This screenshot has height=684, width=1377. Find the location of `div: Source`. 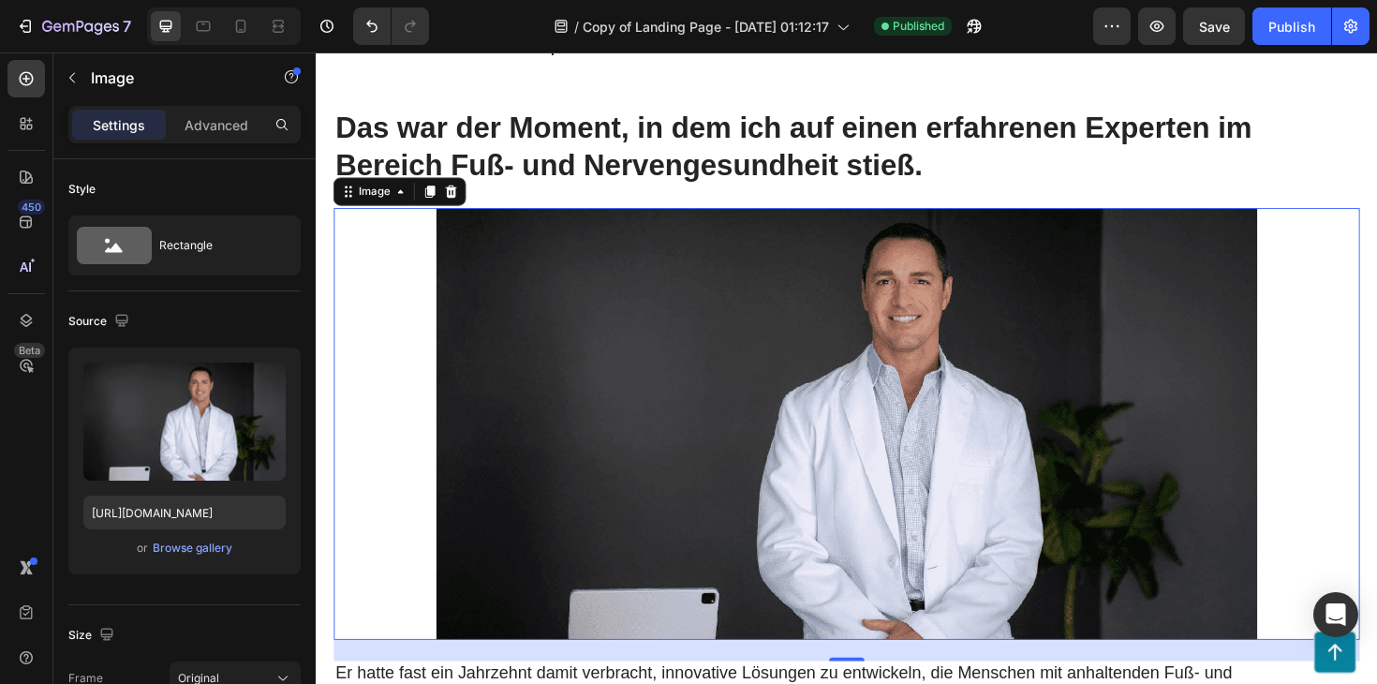

div: Source is located at coordinates (100, 321).